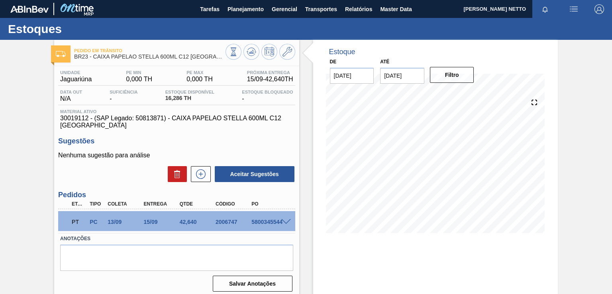 The image size is (612, 294). What do you see at coordinates (269, 222) in the screenshot?
I see `div: 5800345544` at bounding box center [269, 222].